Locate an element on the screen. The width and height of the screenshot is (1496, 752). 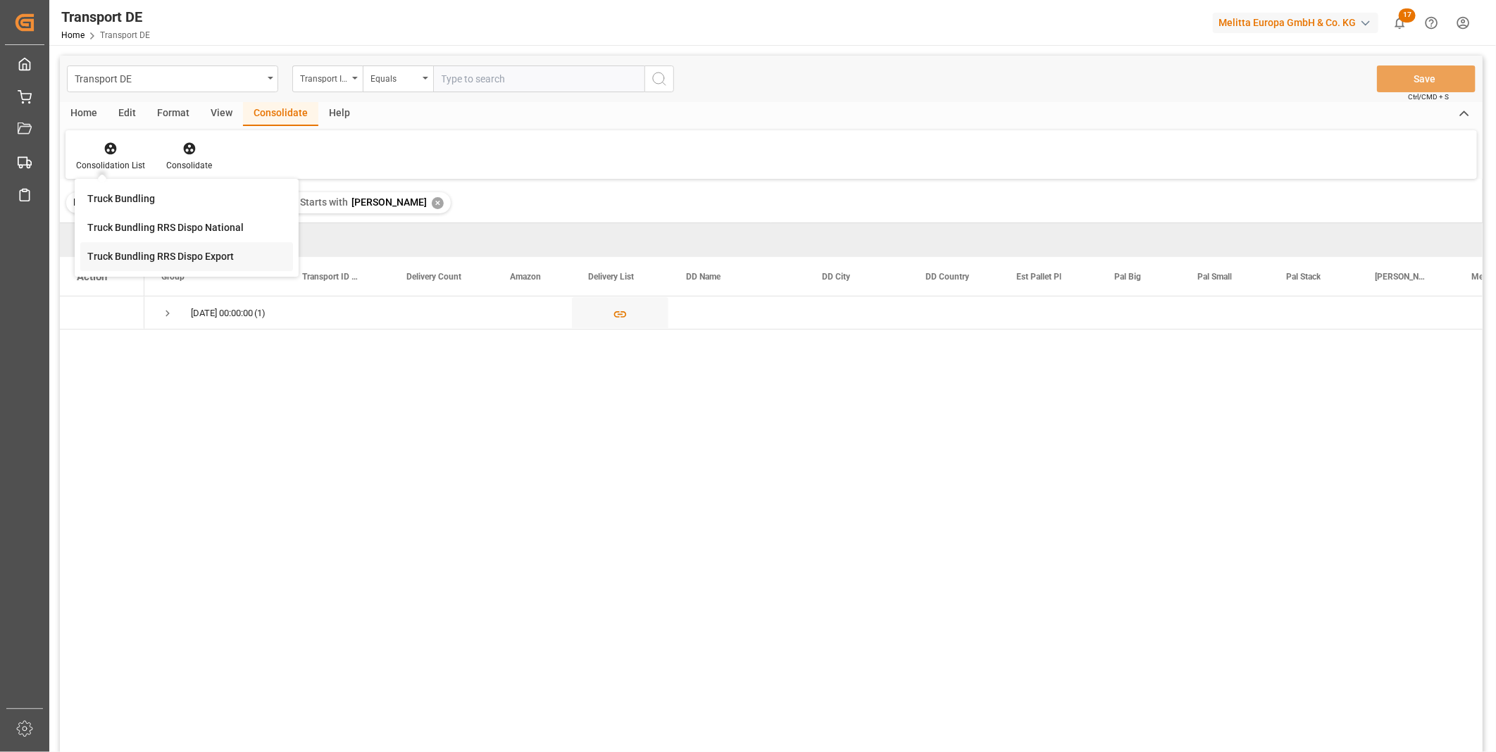
div: Transport ID Logward is located at coordinates (324, 77).